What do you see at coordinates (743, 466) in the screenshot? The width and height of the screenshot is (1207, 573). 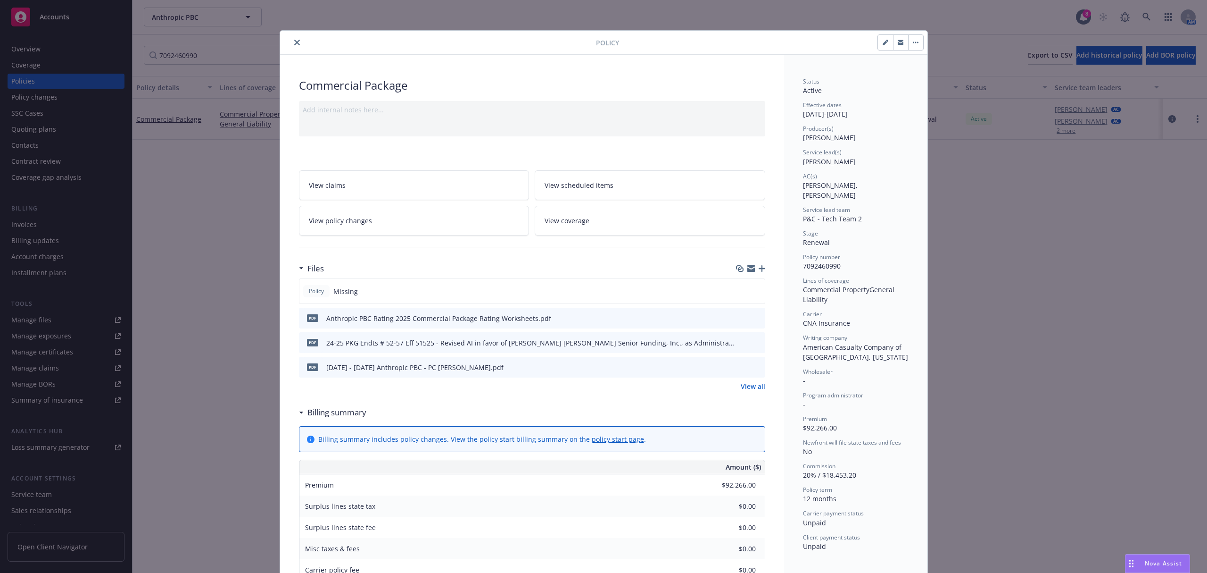 I see `span: Amount ($)` at bounding box center [743, 466].